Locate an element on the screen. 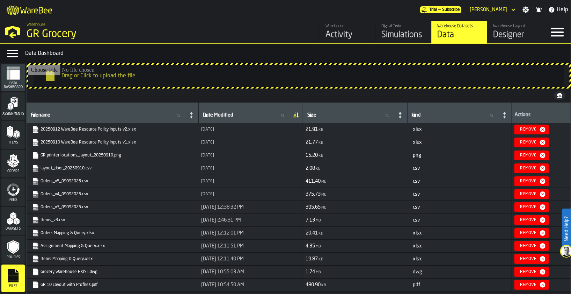 The height and width of the screenshot is (294, 571). span: Items Mapping & Query.xlsx is located at coordinates (113, 259).